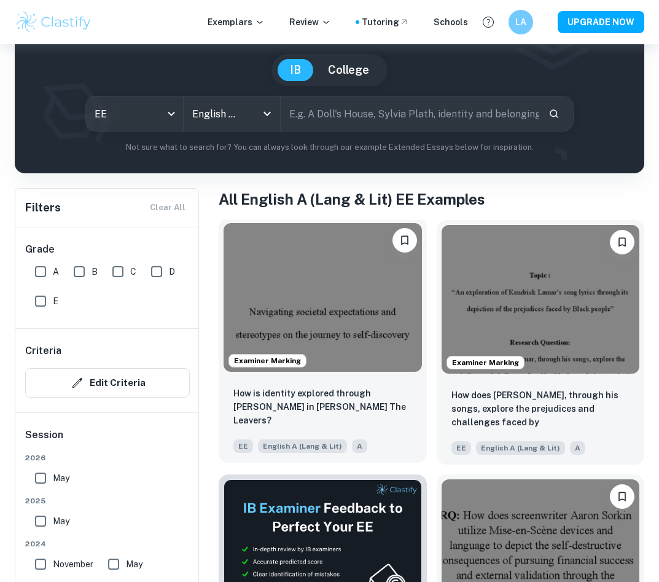 The image size is (659, 582). What do you see at coordinates (521, 22) in the screenshot?
I see `h6: LA` at bounding box center [521, 22].